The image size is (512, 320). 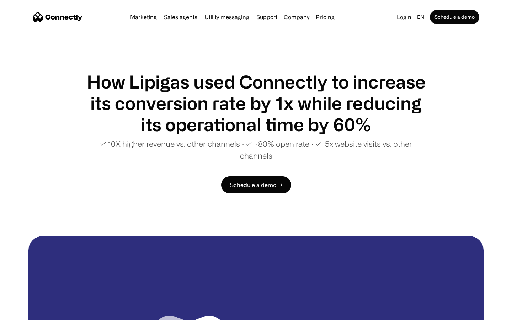 What do you see at coordinates (256, 150) in the screenshot?
I see `p: ✓ 10X higher revenue vs. other channels ∙ ✓ ~80% open rate ∙ ✓ 5x website visits vs. other channels` at bounding box center [256, 150].